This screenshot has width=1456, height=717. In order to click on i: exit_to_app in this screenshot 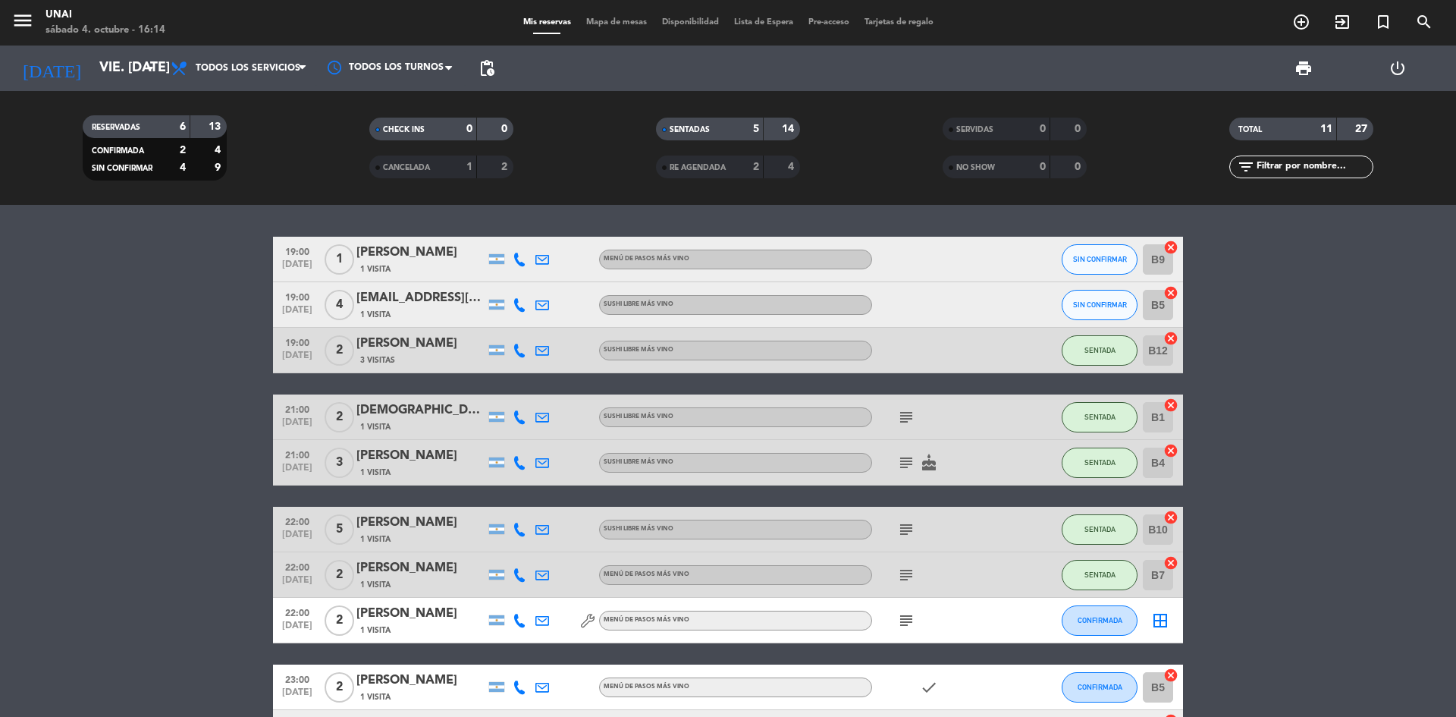, I will do `click(1342, 22)`.